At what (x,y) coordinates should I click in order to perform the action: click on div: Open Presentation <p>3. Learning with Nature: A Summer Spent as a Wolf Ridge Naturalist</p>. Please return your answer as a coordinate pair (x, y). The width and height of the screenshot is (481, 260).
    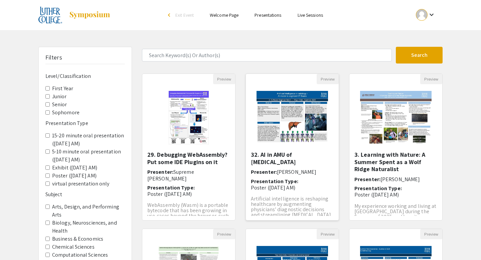
    Looking at the image, I should click on (396, 147).